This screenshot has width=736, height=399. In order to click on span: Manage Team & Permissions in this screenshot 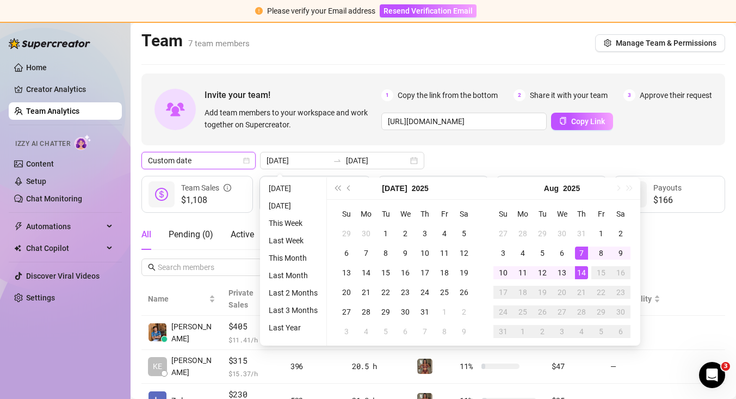, I will do `click(666, 43)`.